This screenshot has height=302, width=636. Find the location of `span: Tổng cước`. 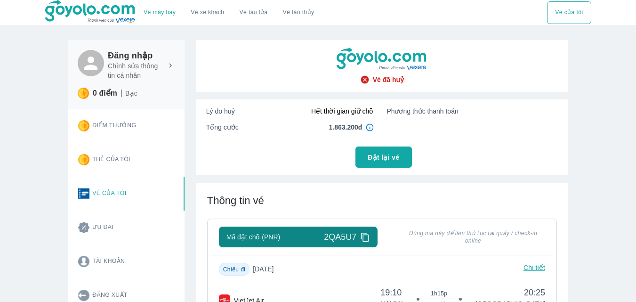

span: Tổng cước is located at coordinates (222, 127).